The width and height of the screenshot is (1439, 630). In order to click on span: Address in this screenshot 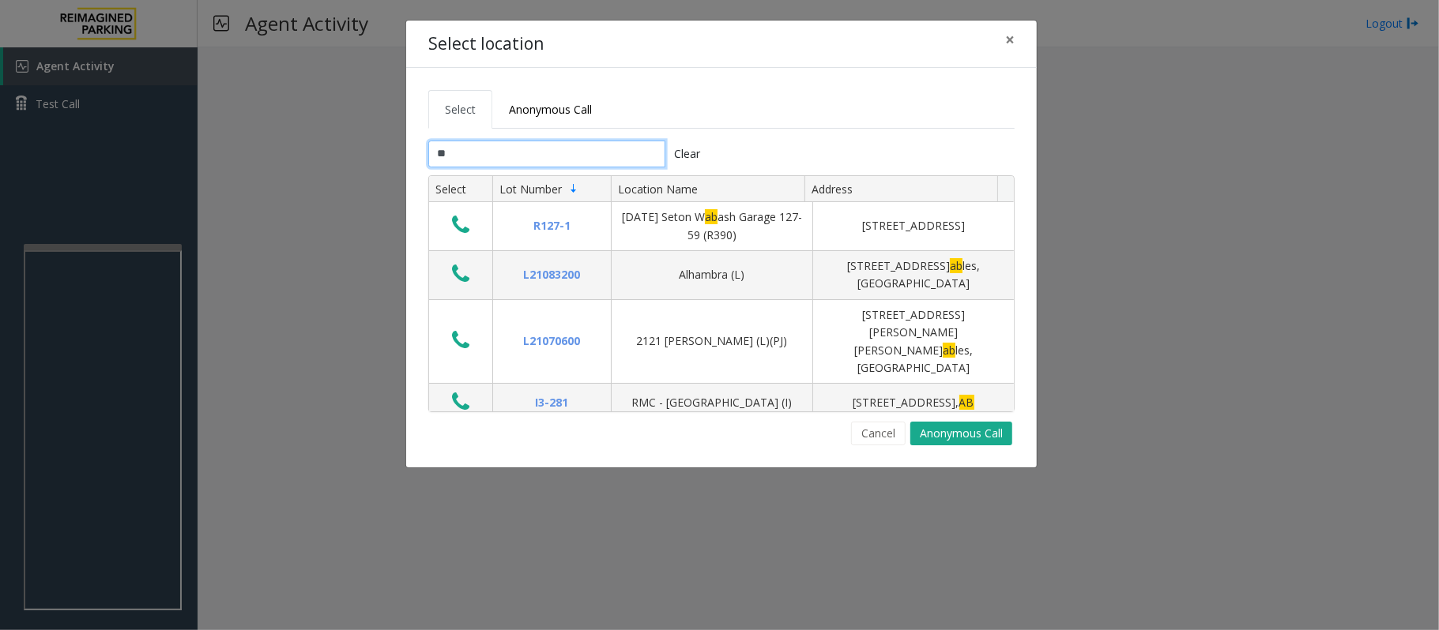, I will do `click(832, 189)`.